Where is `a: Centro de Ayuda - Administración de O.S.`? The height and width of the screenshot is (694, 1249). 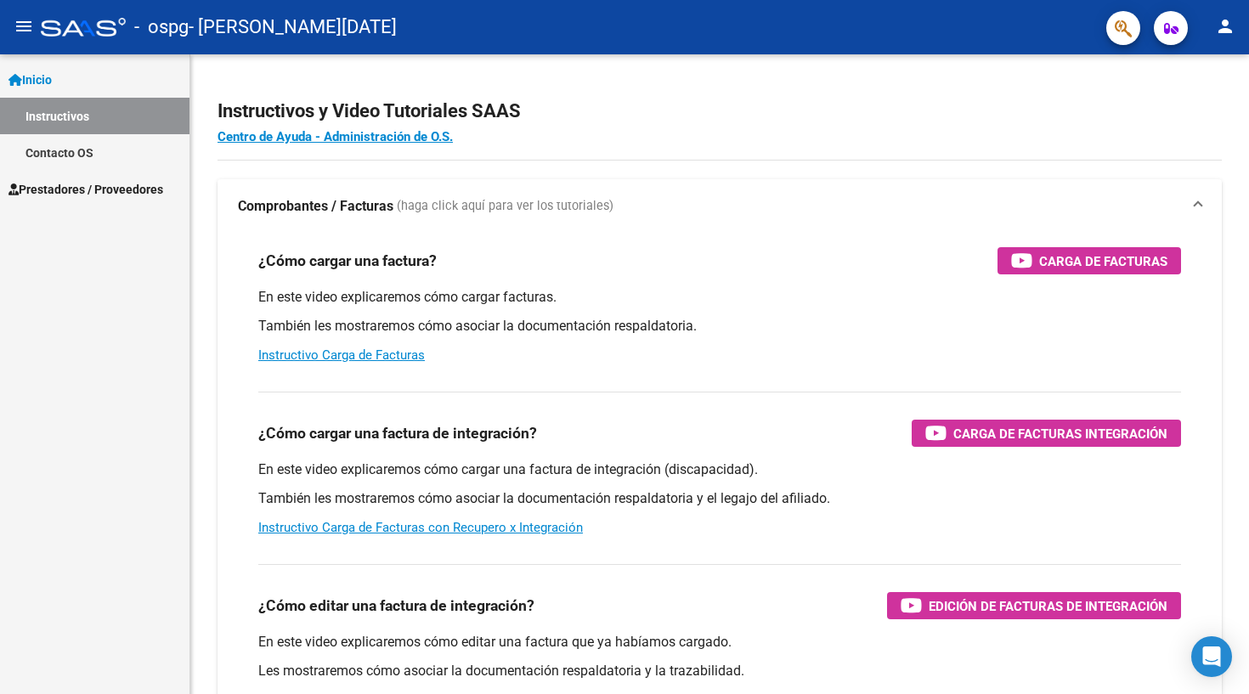
a: Centro de Ayuda - Administración de O.S. is located at coordinates (335, 137).